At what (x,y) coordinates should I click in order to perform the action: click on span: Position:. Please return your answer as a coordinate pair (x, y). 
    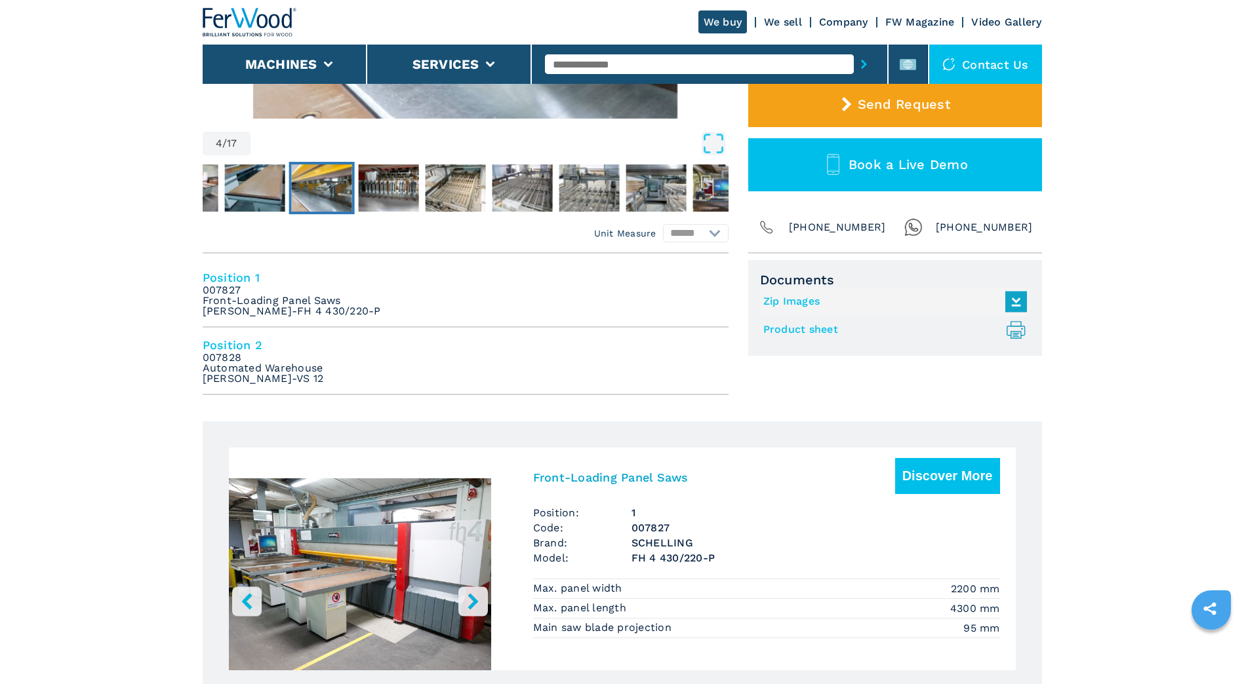
    Looking at the image, I should click on (582, 513).